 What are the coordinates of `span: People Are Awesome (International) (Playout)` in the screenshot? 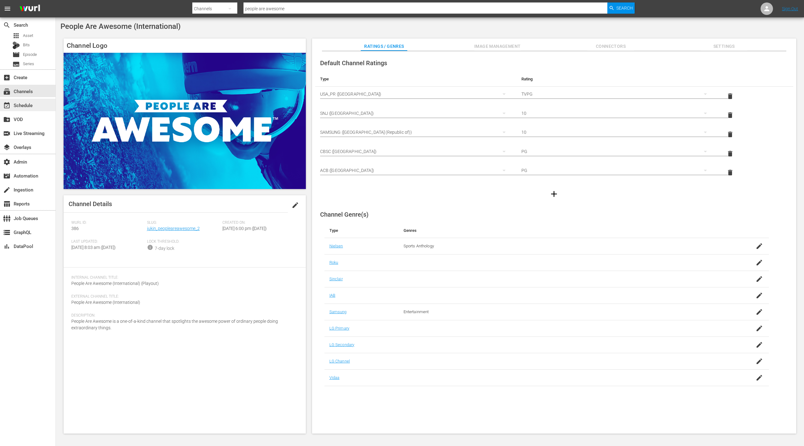 It's located at (115, 283).